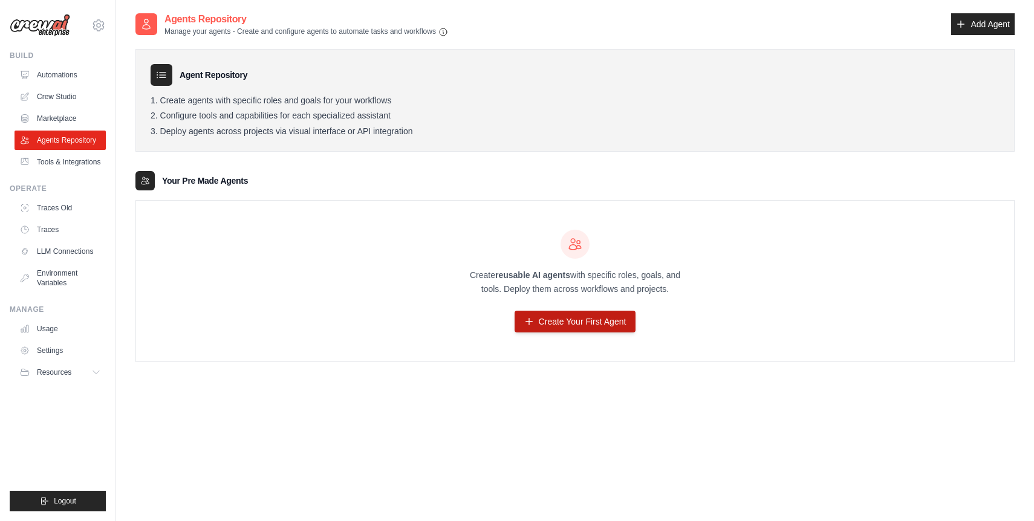 Image resolution: width=1034 pixels, height=521 pixels. What do you see at coordinates (575, 322) in the screenshot?
I see `a: Create Your First Agent` at bounding box center [575, 322].